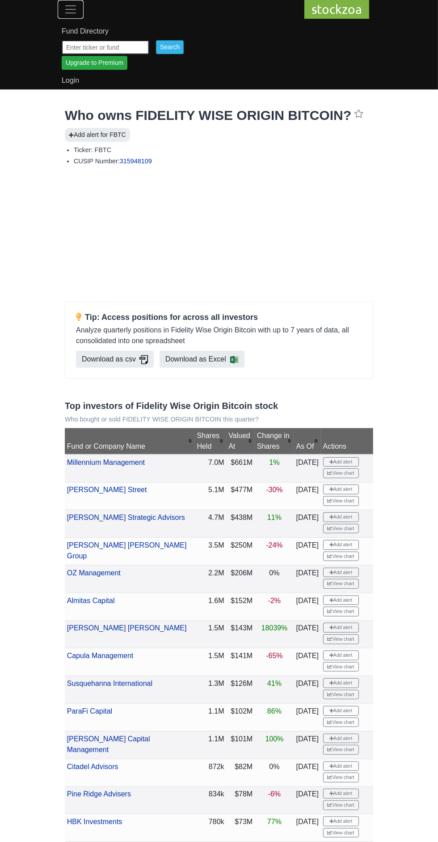 This screenshot has height=842, width=438. Describe the element at coordinates (219, 419) in the screenshot. I see `p: Who bought or sold FIDELITY WISE ORIGIN BITCOIN this quarter?` at that location.